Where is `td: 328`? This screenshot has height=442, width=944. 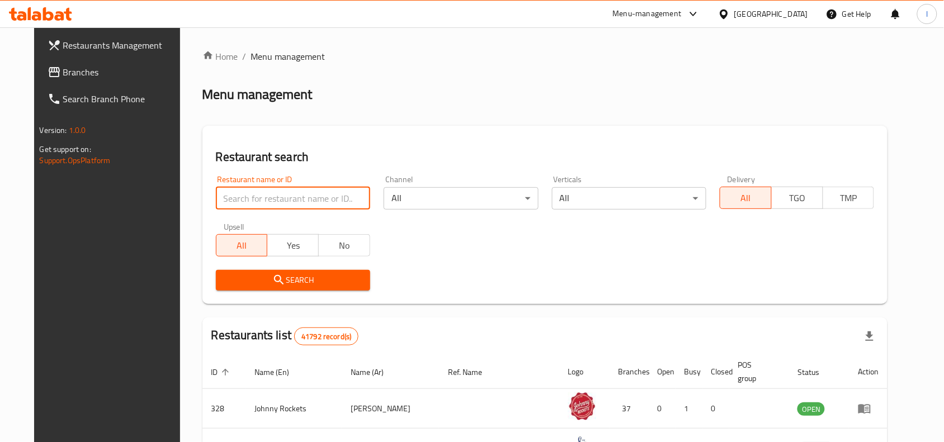
td: 328 is located at coordinates (224, 409).